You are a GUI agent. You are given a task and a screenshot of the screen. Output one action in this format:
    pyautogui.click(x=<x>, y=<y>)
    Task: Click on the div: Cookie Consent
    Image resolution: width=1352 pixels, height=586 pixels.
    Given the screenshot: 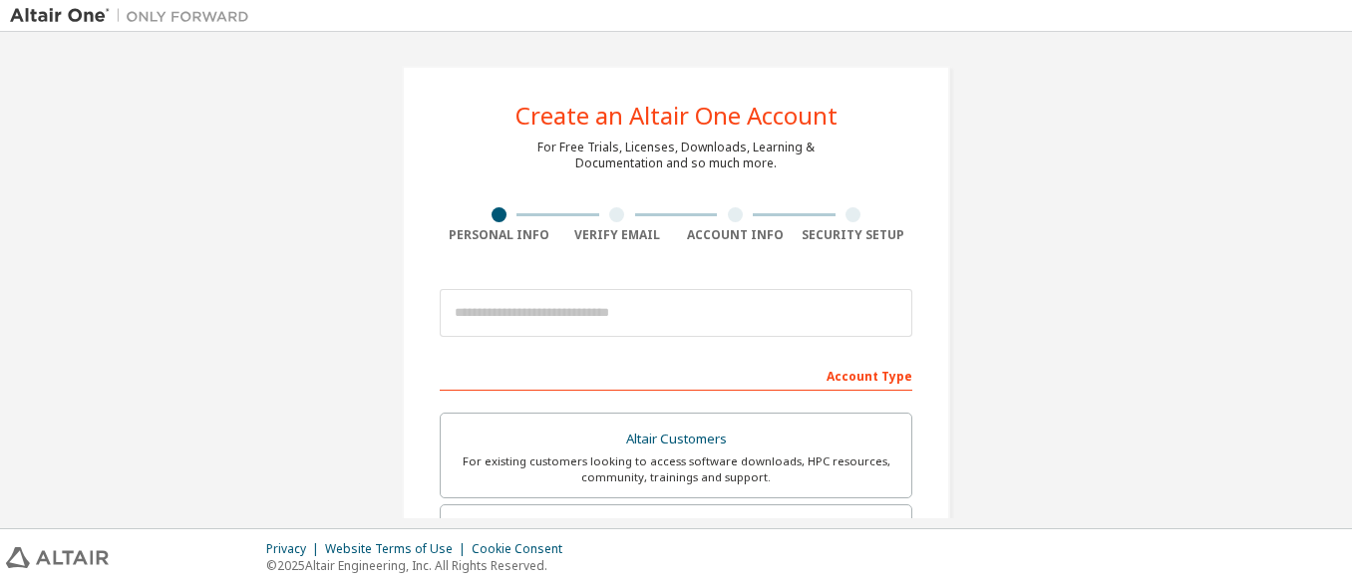 What is the action you would take?
    pyautogui.click(x=523, y=550)
    